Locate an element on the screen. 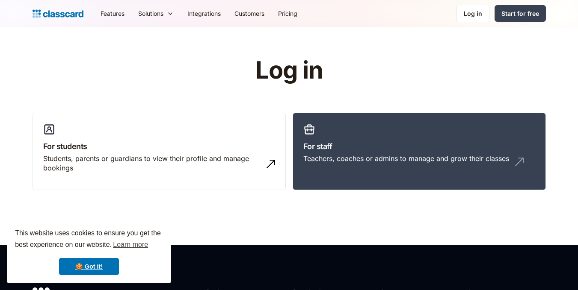  a: Pricing is located at coordinates (287, 13).